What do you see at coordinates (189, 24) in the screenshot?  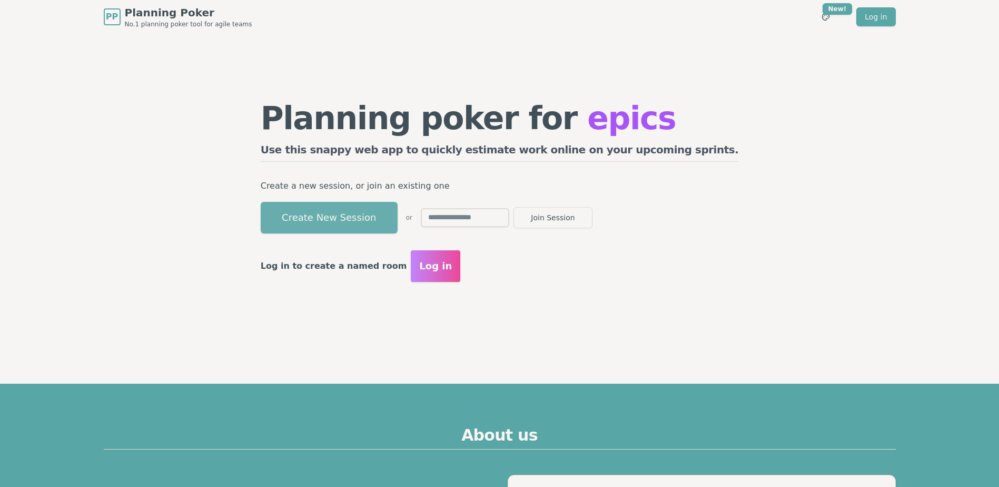 I see `span: No.1 planning poker tool for agile teams` at bounding box center [189, 24].